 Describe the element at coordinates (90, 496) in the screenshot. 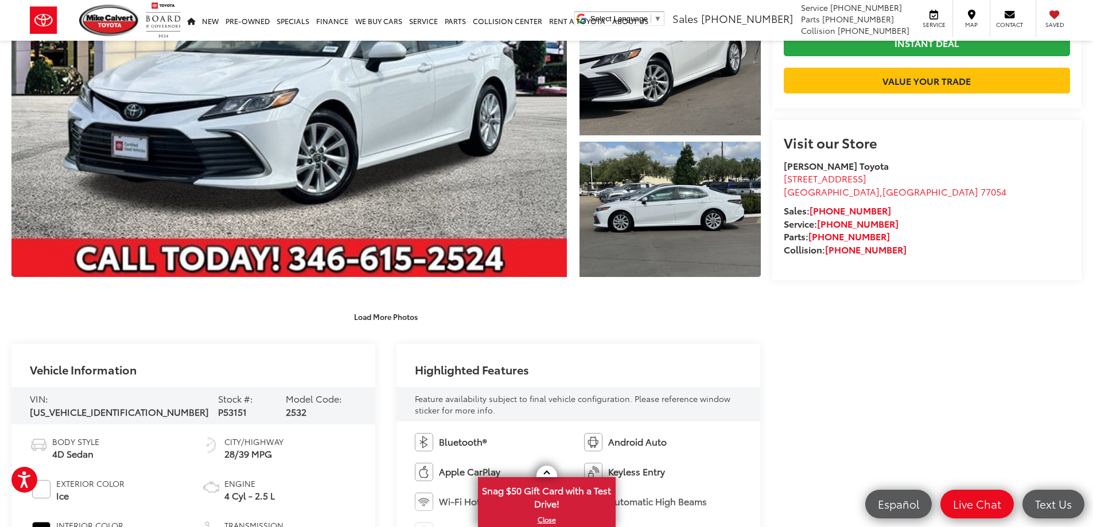

I see `span: Ice` at that location.